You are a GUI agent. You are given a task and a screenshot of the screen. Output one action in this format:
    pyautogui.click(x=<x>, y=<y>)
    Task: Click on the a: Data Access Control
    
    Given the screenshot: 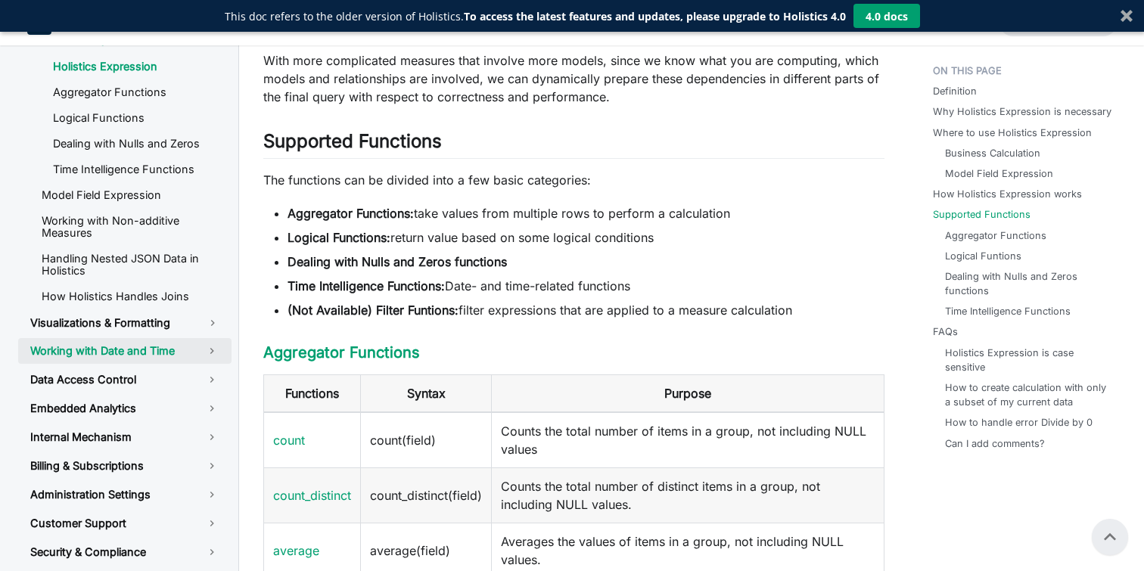 What is the action you would take?
    pyautogui.click(x=125, y=380)
    